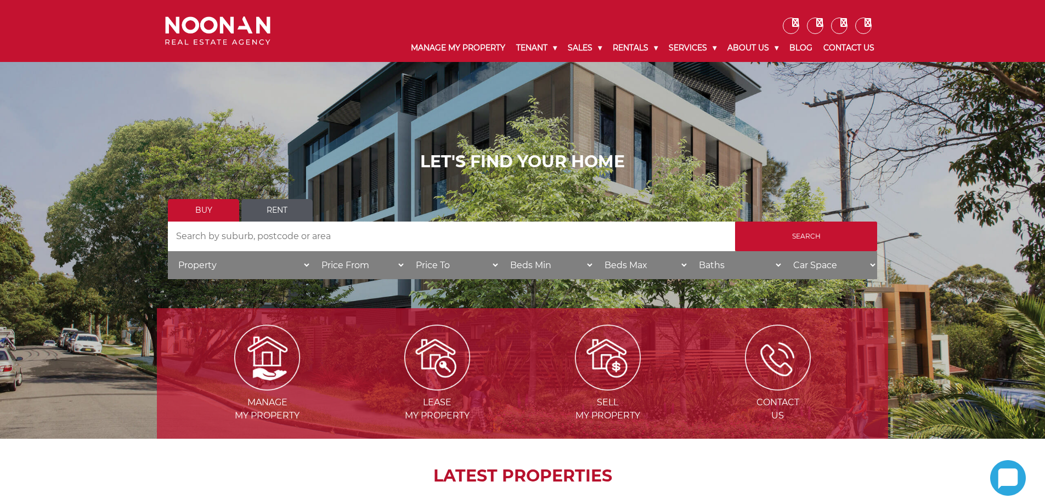 This screenshot has width=1045, height=504. What do you see at coordinates (277, 210) in the screenshot?
I see `a: Rent` at bounding box center [277, 210].